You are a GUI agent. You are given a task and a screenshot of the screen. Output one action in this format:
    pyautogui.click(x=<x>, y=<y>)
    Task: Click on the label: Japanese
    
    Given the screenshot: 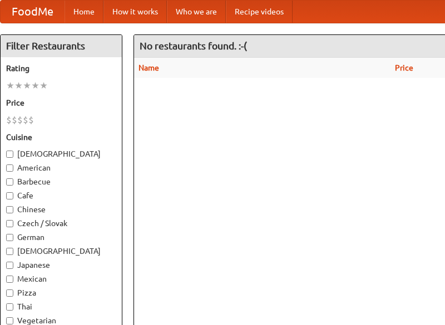 What is the action you would take?
    pyautogui.click(x=61, y=265)
    